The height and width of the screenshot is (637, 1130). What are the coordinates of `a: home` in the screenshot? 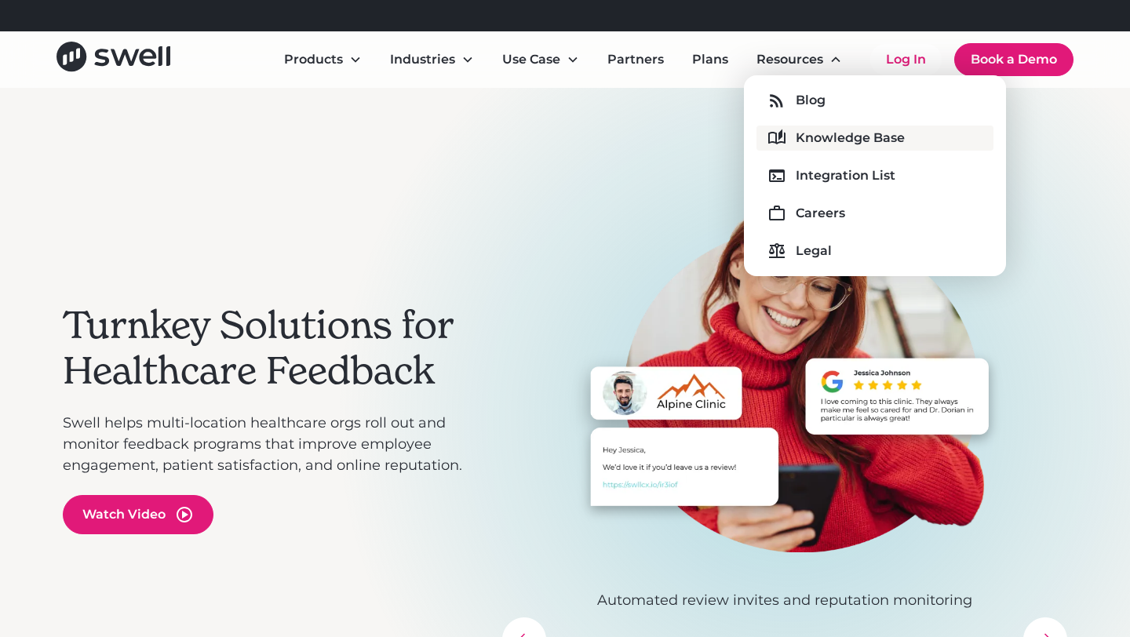 It's located at (113, 59).